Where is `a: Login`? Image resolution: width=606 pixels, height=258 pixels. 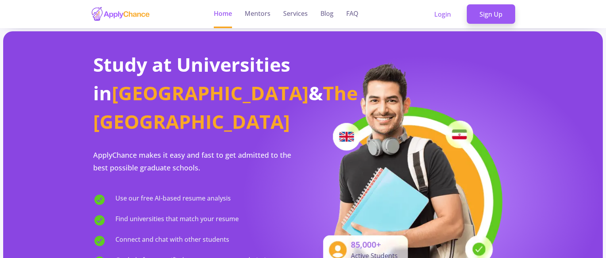
a: Login is located at coordinates (442, 14).